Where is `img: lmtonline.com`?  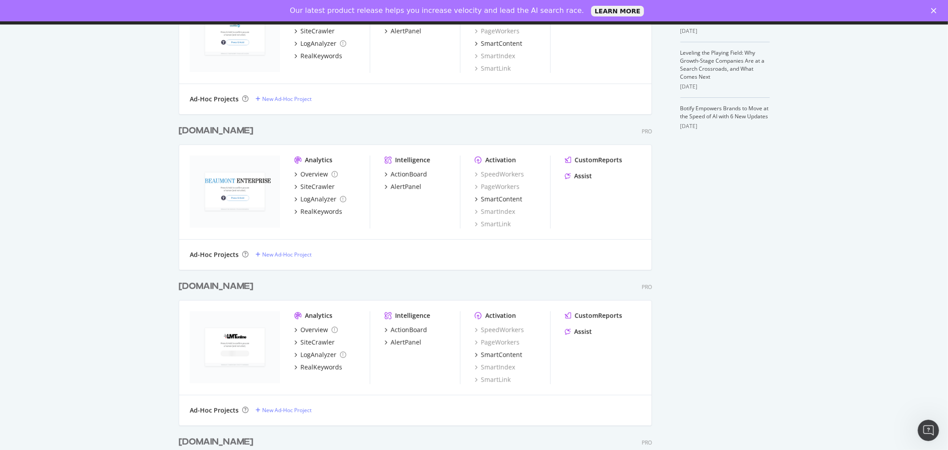
img: lmtonline.com is located at coordinates (235, 347).